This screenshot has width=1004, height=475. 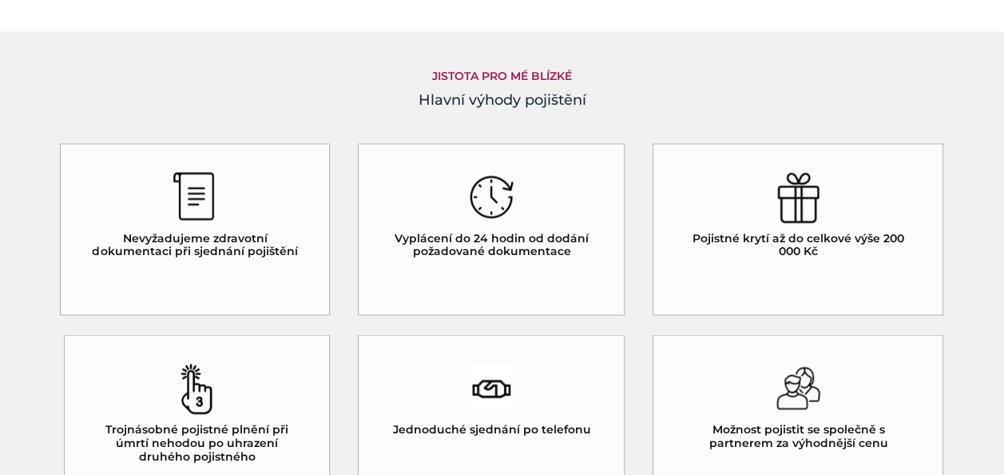 I want to click on h5: Pojistné krytí až do celkové výše 200 000 Kč, so click(x=798, y=245).